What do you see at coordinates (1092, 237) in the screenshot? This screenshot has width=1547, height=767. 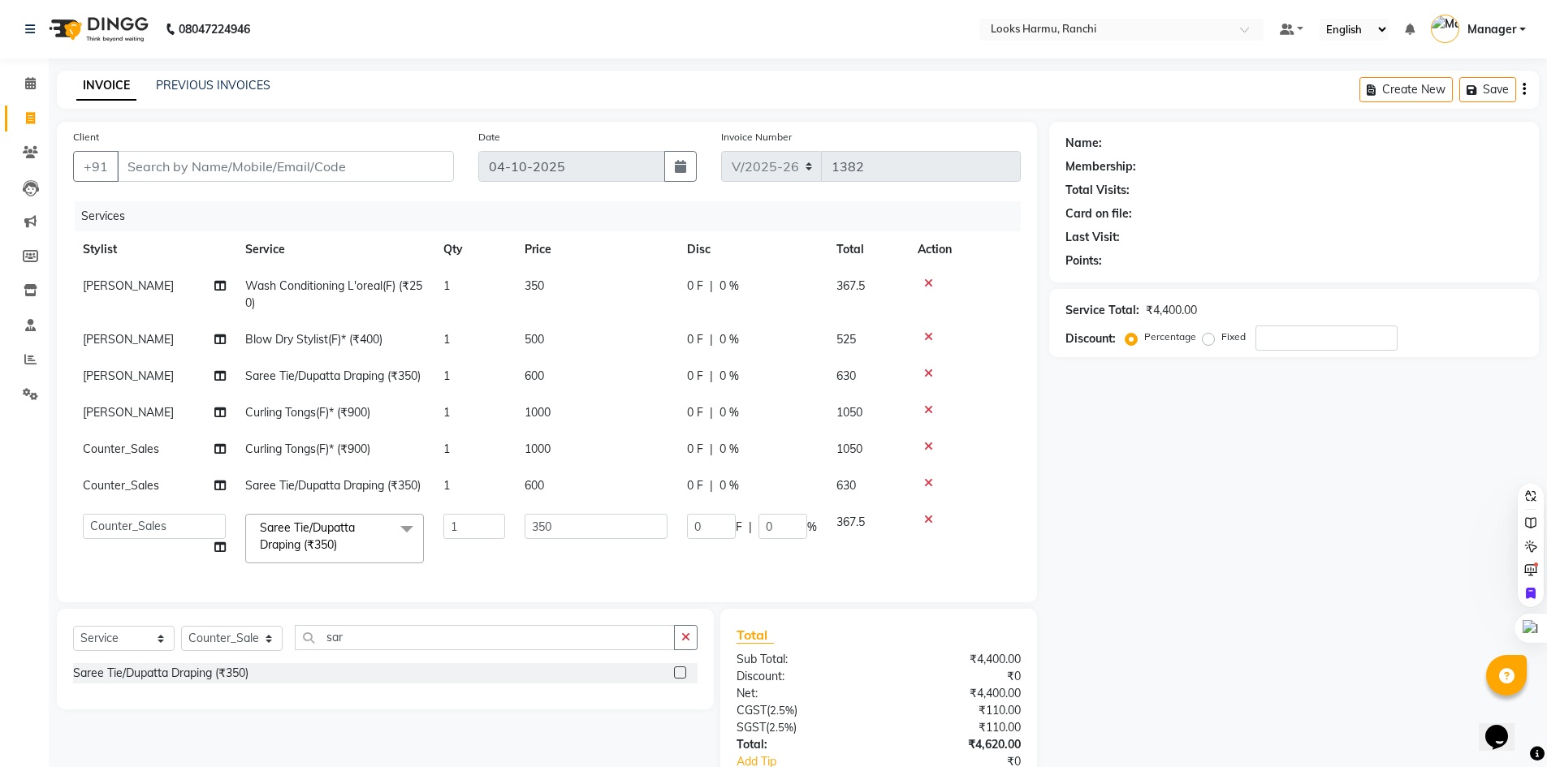 I see `div: Last Visit:` at bounding box center [1092, 237].